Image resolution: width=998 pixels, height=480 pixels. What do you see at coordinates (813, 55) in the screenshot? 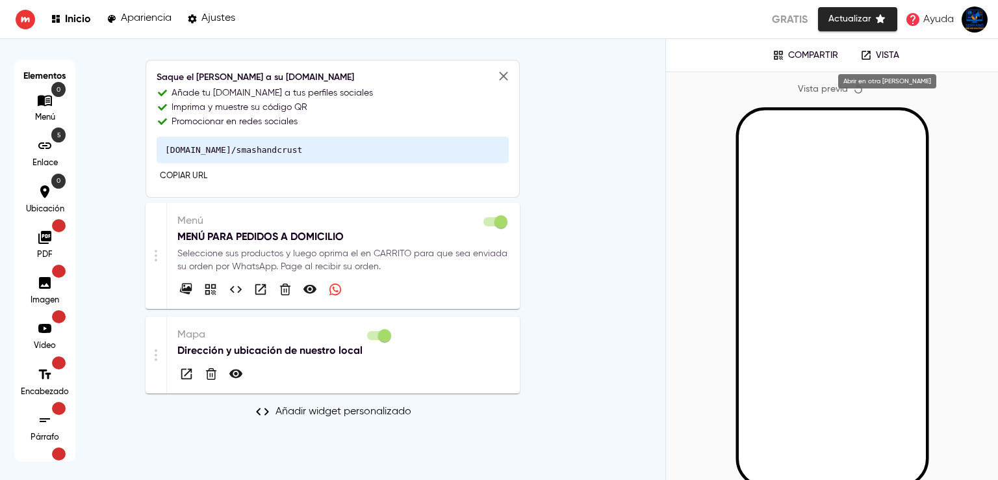
I see `p: Compartir` at bounding box center [813, 55].